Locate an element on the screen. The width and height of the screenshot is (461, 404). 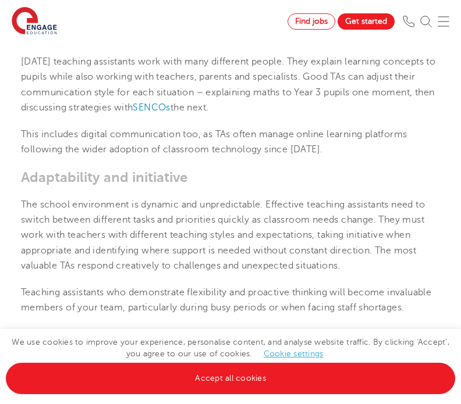
span: Adaptability and initiative is located at coordinates (104, 177).